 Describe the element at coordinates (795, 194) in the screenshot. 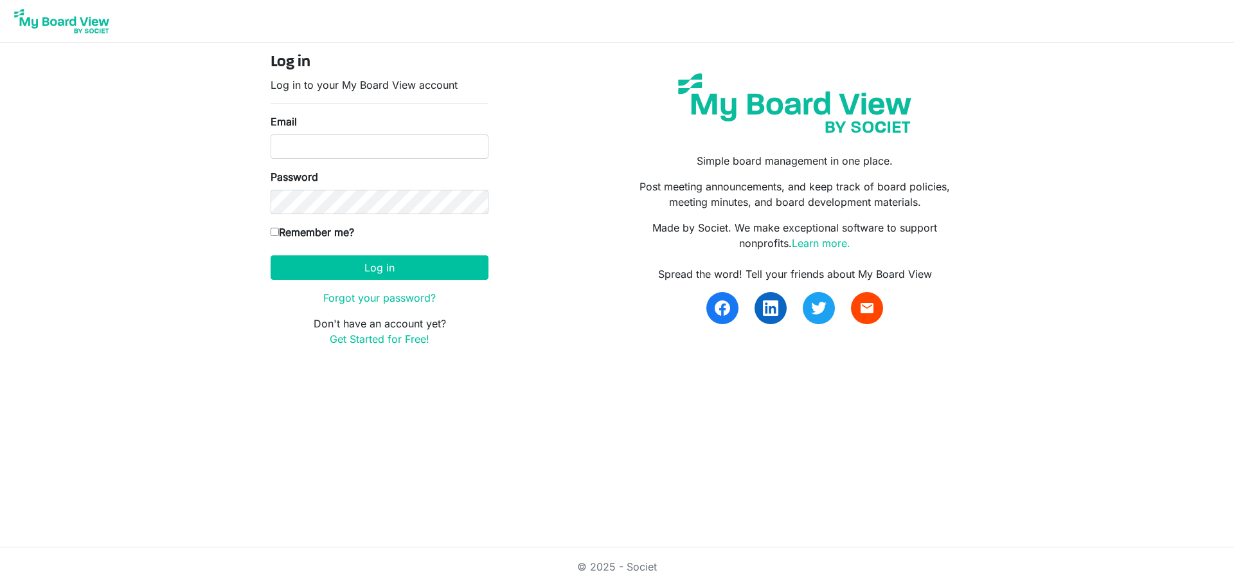

I see `p: Post meeting announcements, and keep track of board policies, meeting minutes, and board developm...` at that location.